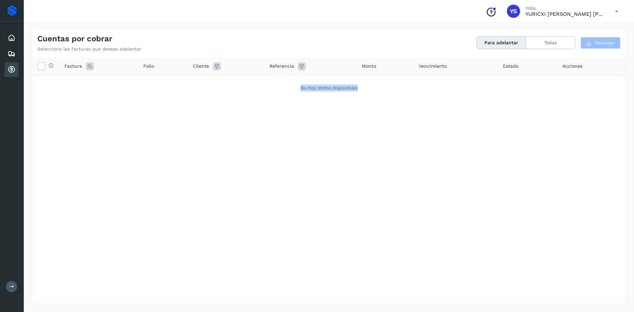  Describe the element at coordinates (89, 49) in the screenshot. I see `p: Selecciona las facturas que deseas adelantar` at that location.